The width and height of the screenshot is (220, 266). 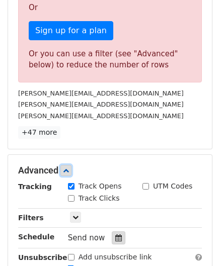 I want to click on label: Add unsubscribe link, so click(x=115, y=257).